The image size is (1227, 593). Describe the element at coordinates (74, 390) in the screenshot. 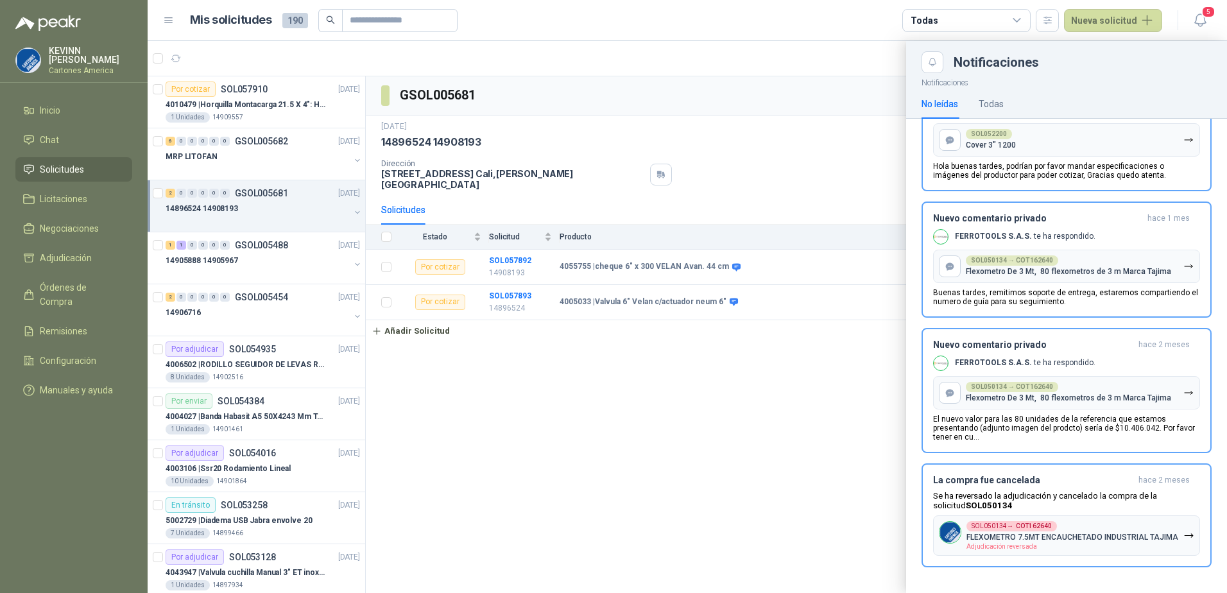

I see `a: Manuales y ayuda` at that location.